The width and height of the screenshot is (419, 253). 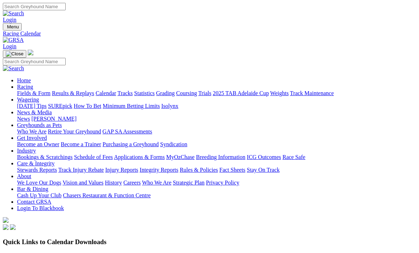 I want to click on div: Racing Calendar, so click(x=209, y=34).